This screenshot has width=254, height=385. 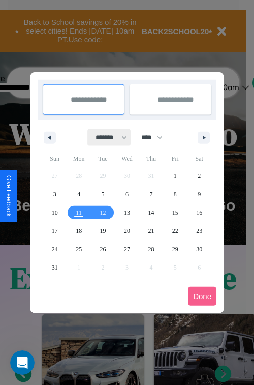 I want to click on button: 18, so click(x=78, y=231).